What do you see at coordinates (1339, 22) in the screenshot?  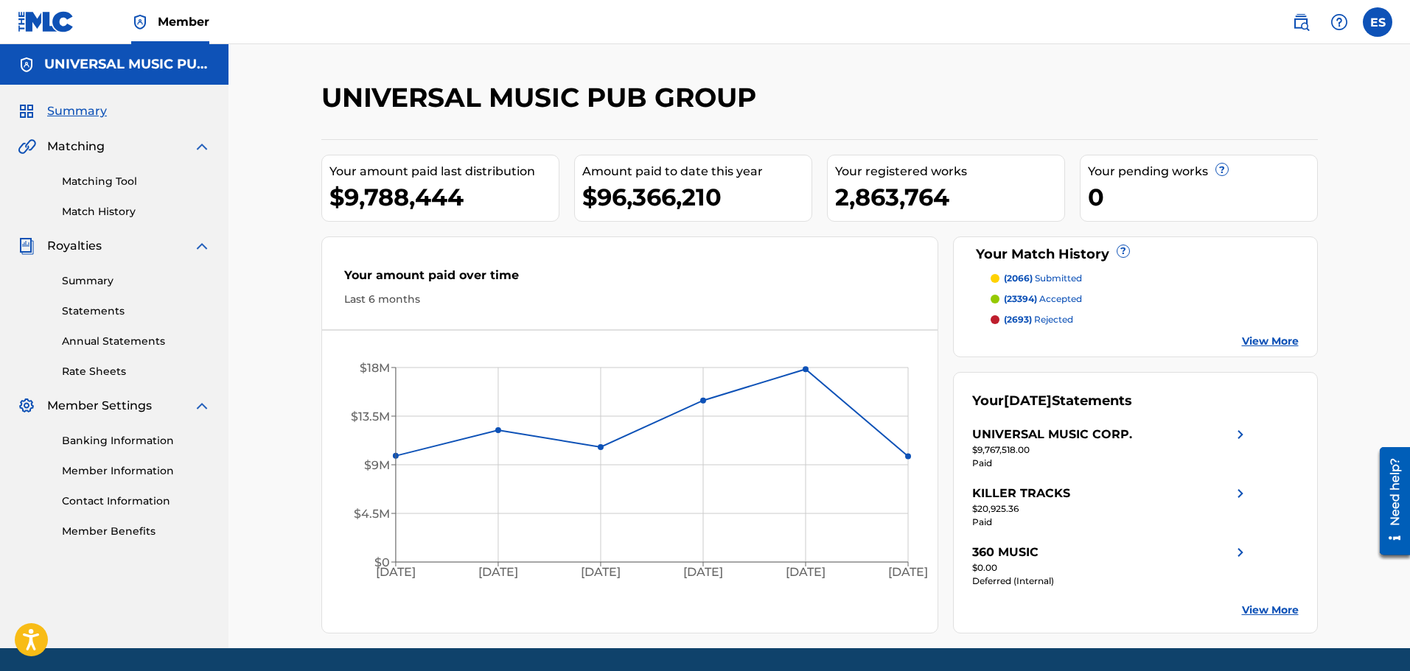 I see `img: help` at bounding box center [1339, 22].